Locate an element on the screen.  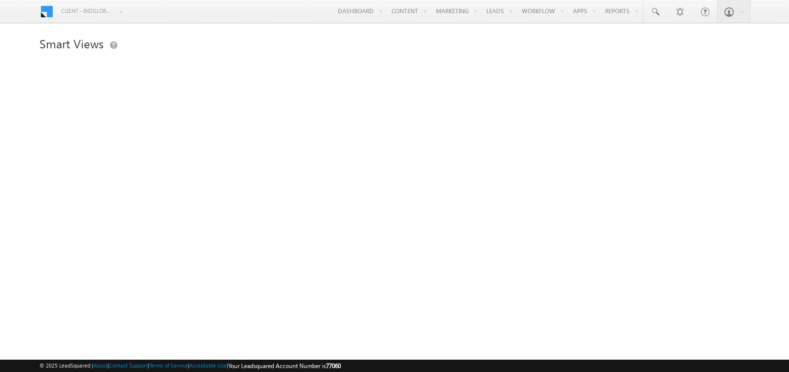
a: Terms of Service is located at coordinates (169, 365).